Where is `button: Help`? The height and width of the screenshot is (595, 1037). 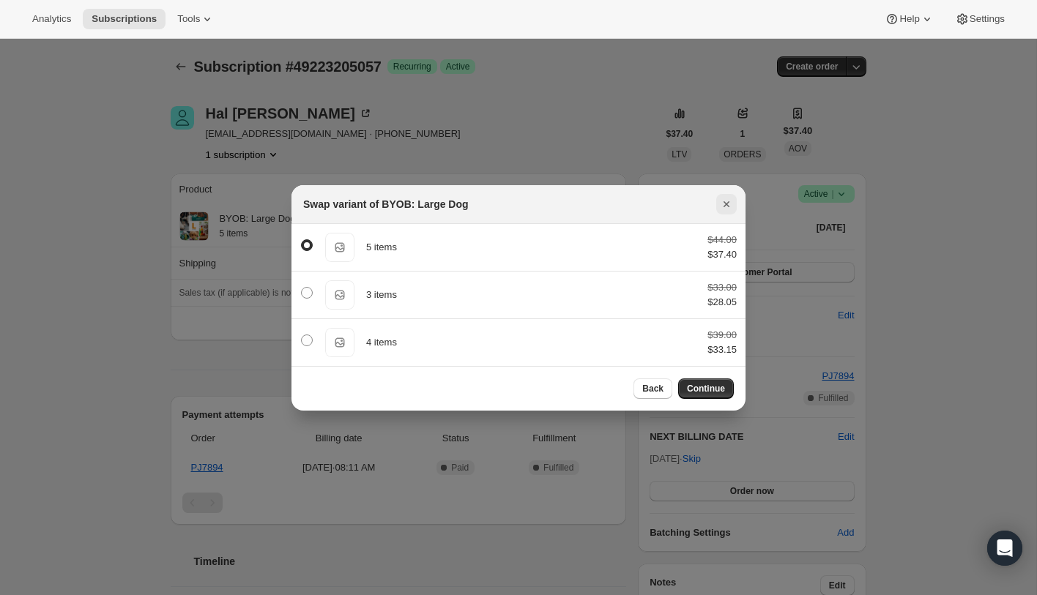 button: Help is located at coordinates (909, 19).